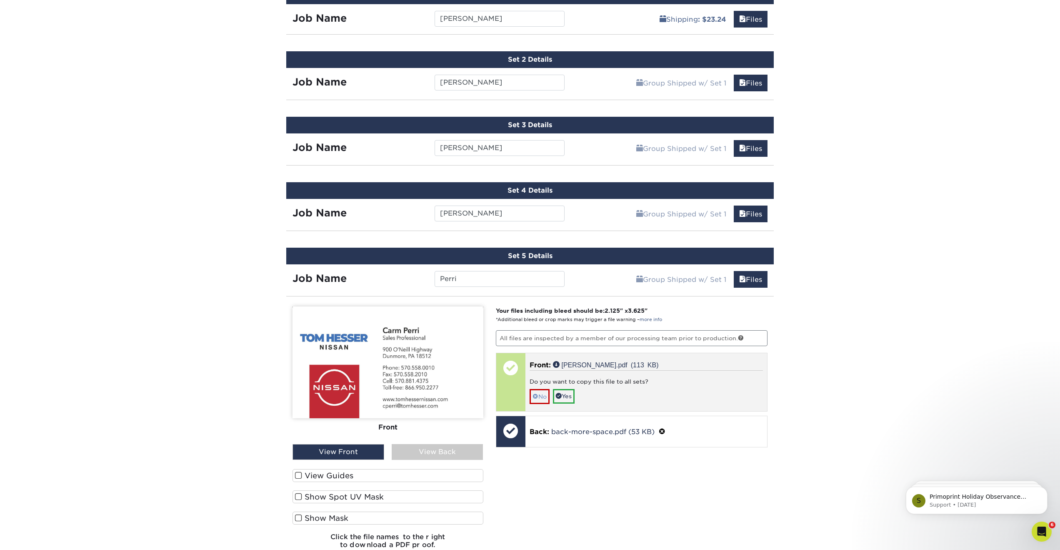  I want to click on a: more info, so click(651, 319).